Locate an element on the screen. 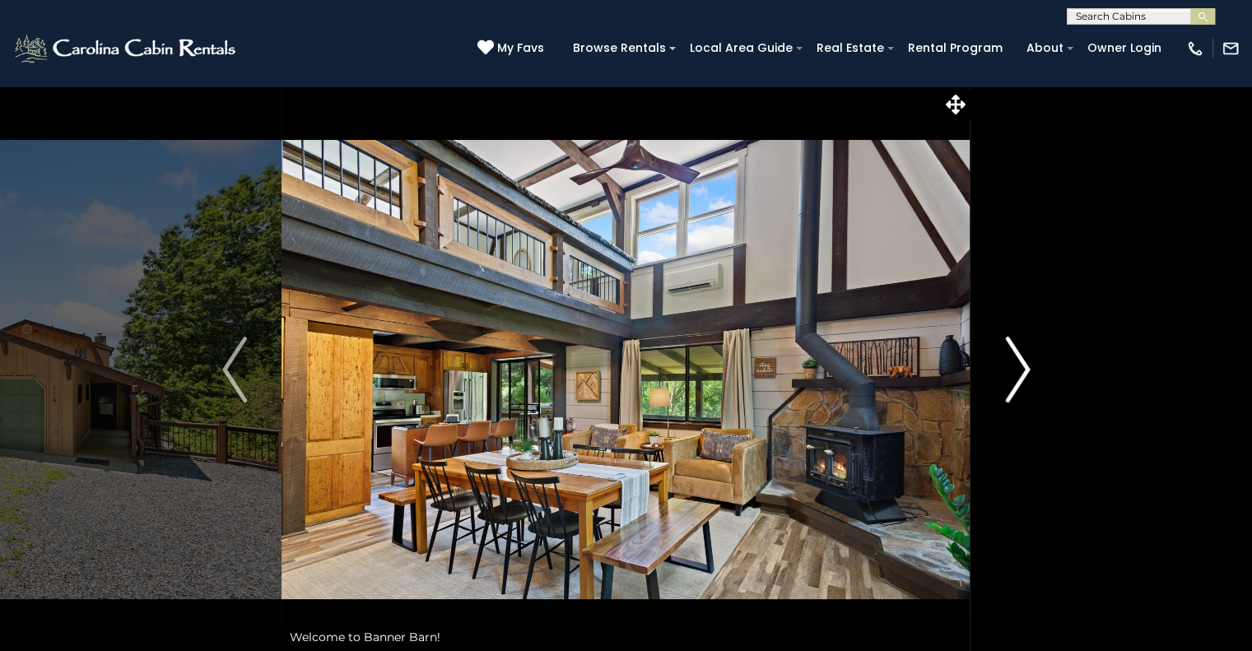  a: Rental Program is located at coordinates (955, 48).